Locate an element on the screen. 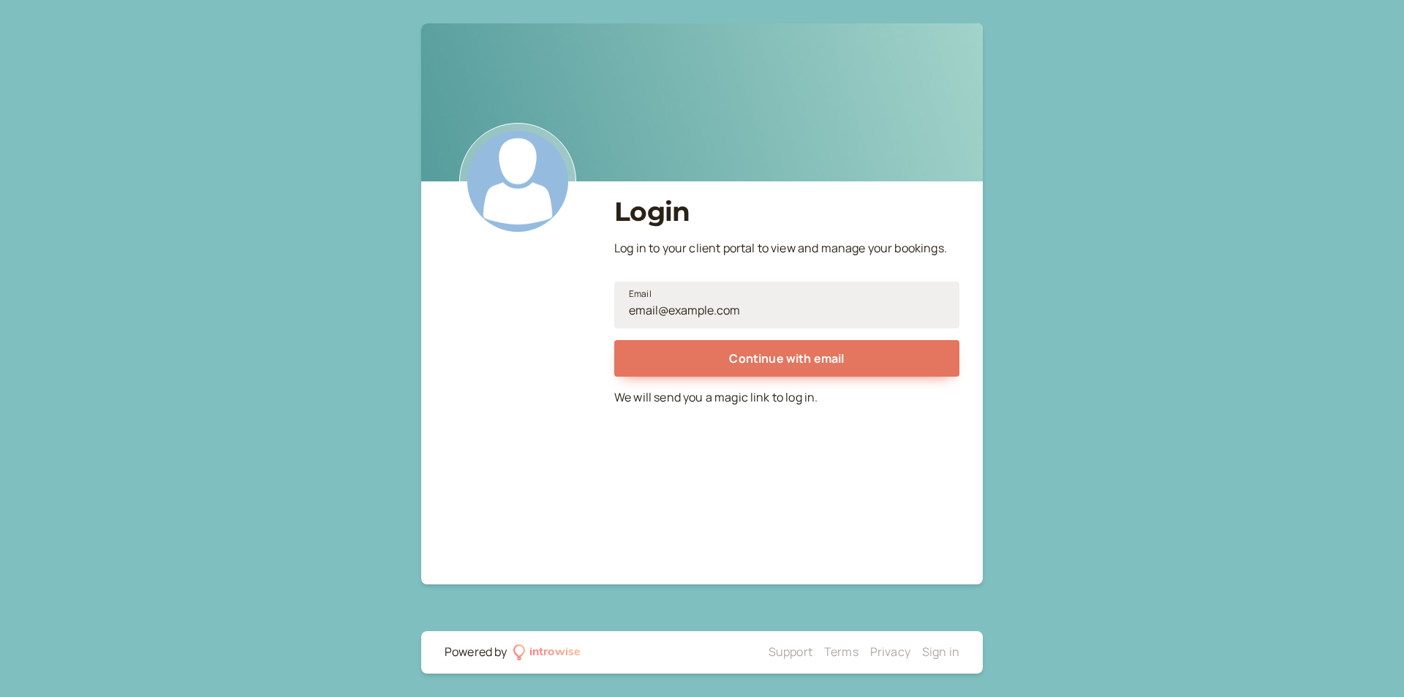 The width and height of the screenshot is (1404, 697). p: Log in to your client portal to view and manage your bookings. is located at coordinates (787, 249).